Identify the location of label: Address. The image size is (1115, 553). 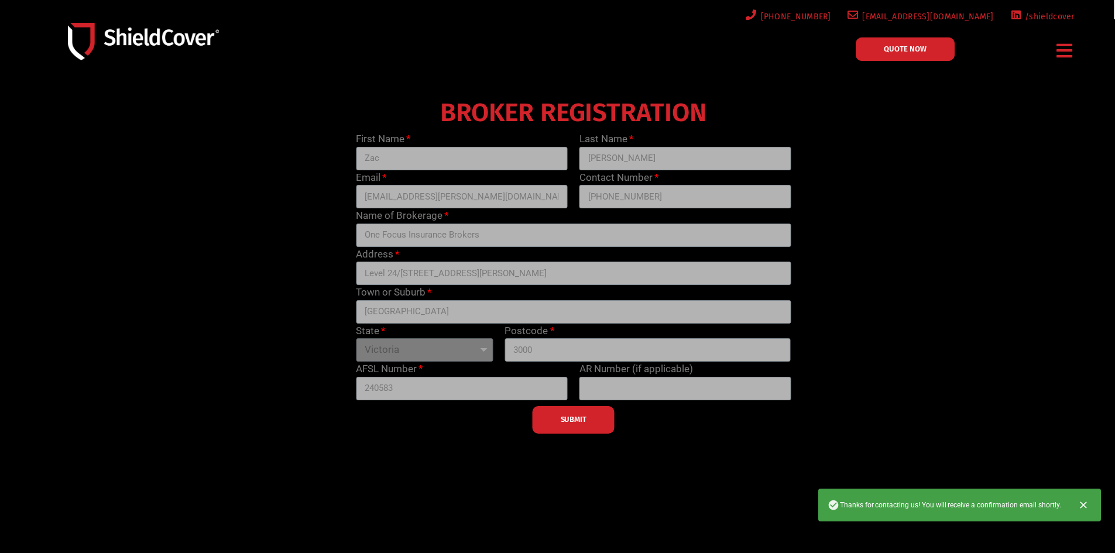
(377, 255).